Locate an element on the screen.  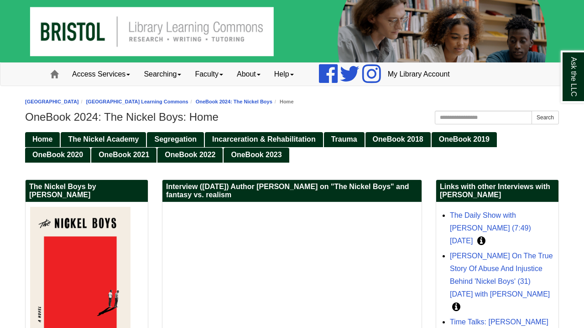
a: Incarceration & Rehabilitation is located at coordinates (264, 140).